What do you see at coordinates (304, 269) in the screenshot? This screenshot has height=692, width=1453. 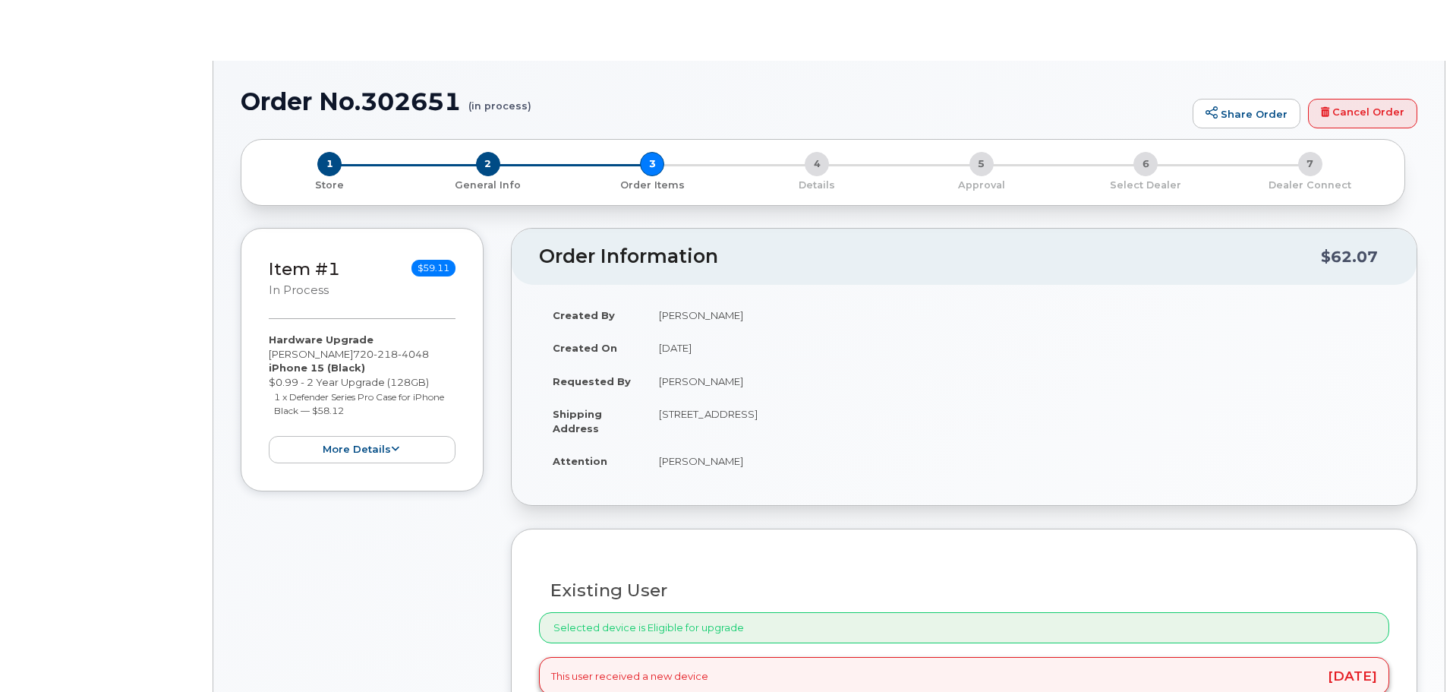 I see `a: Item #1` at bounding box center [304, 269].